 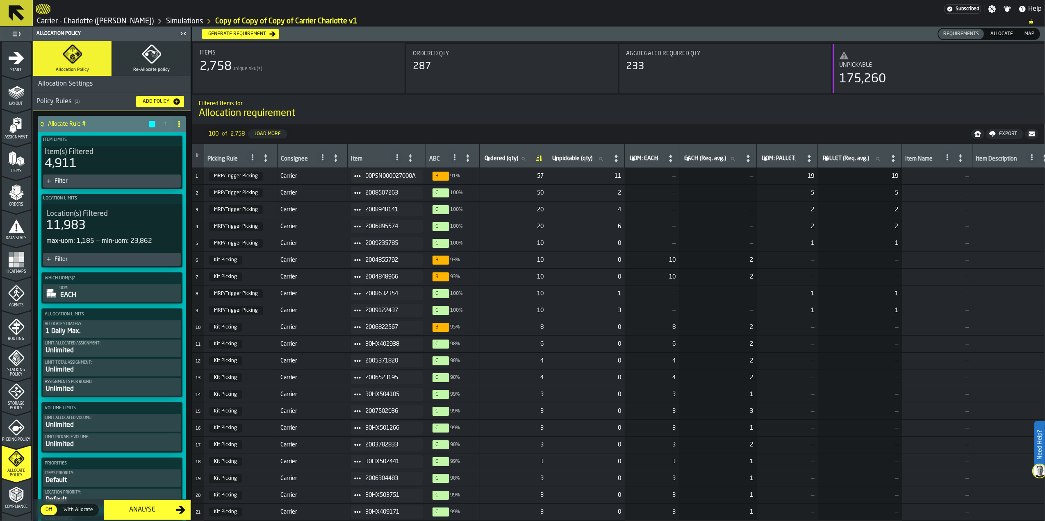 I want to click on li: menu Orders, so click(x=16, y=193).